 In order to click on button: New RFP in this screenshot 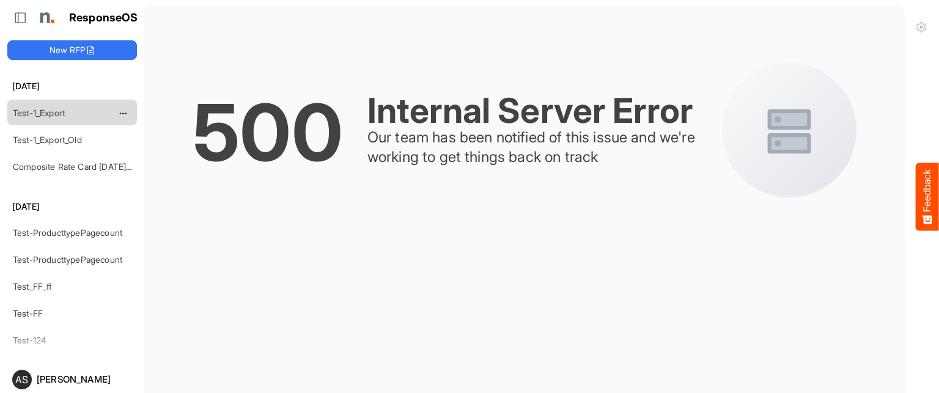, I will do `click(72, 50)`.